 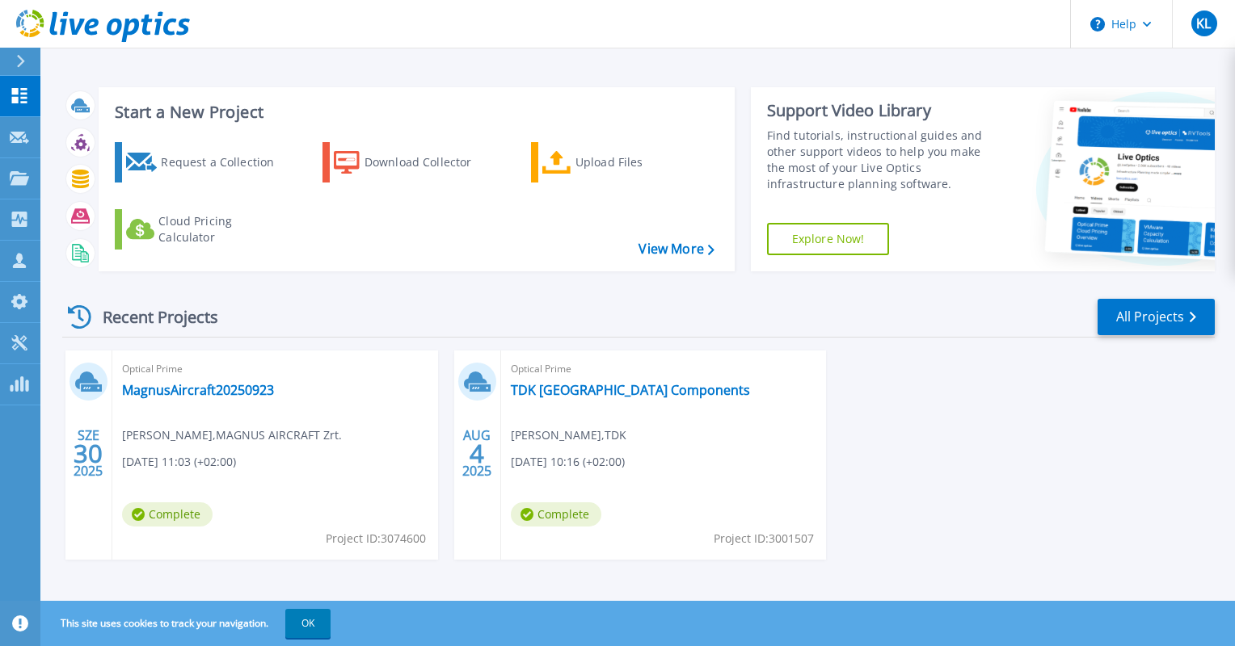 I want to click on div: Upload Files, so click(x=640, y=162).